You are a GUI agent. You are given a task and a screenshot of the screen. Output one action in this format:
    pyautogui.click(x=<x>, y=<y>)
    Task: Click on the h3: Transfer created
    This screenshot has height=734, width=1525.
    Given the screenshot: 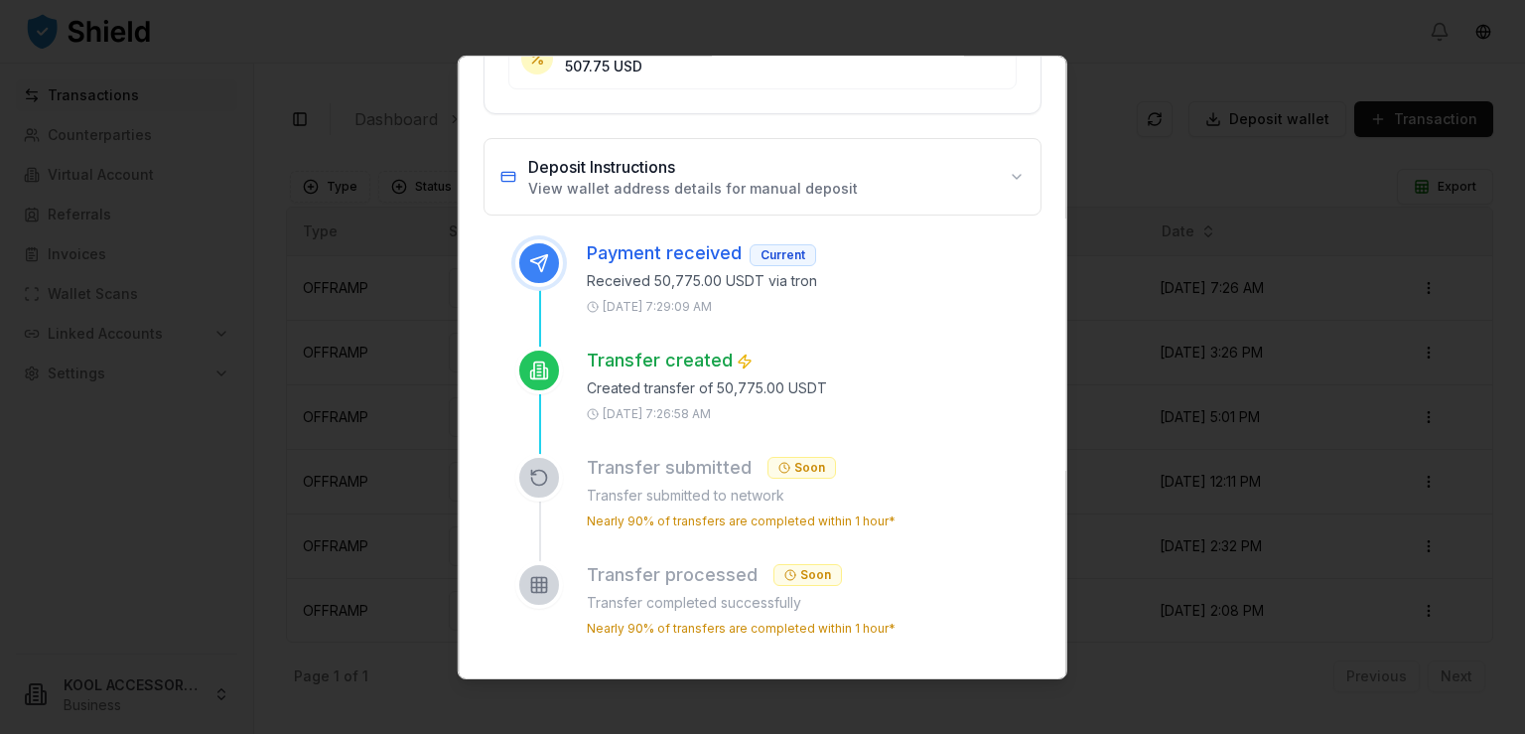 What is the action you would take?
    pyautogui.click(x=669, y=359)
    